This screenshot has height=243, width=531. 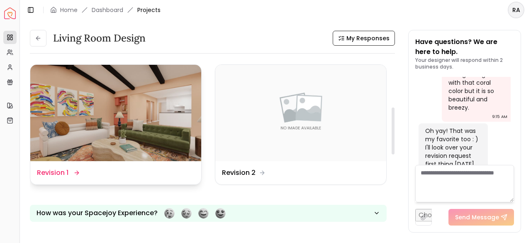 I want to click on img: Revision 1, so click(x=116, y=113).